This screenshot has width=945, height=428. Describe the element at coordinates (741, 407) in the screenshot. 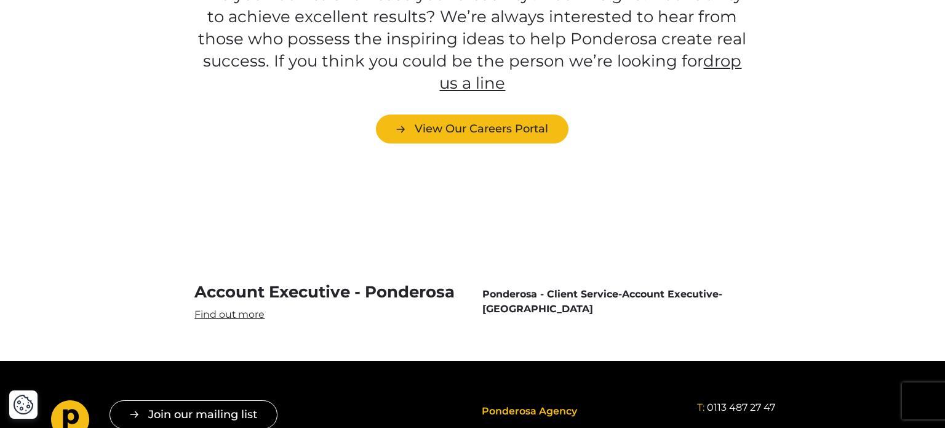

I see `a: 0113 487 27 47` at that location.